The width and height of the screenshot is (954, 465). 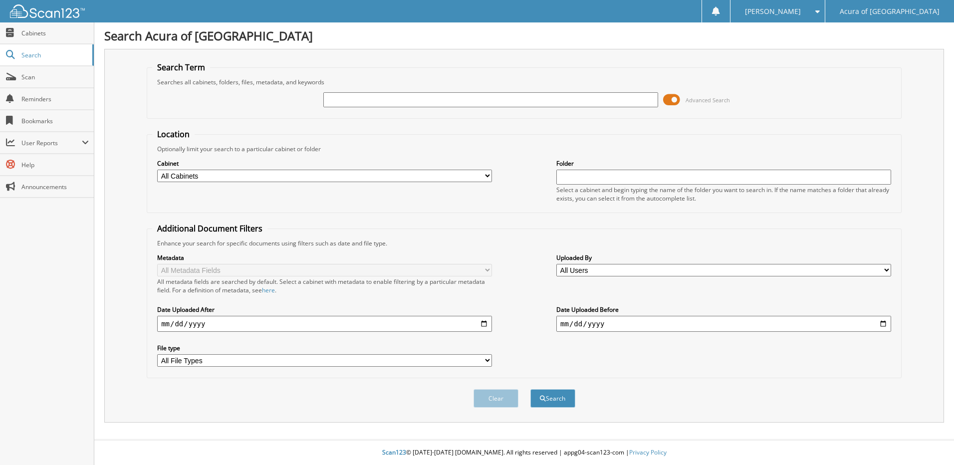 I want to click on legend: Search Term, so click(x=181, y=67).